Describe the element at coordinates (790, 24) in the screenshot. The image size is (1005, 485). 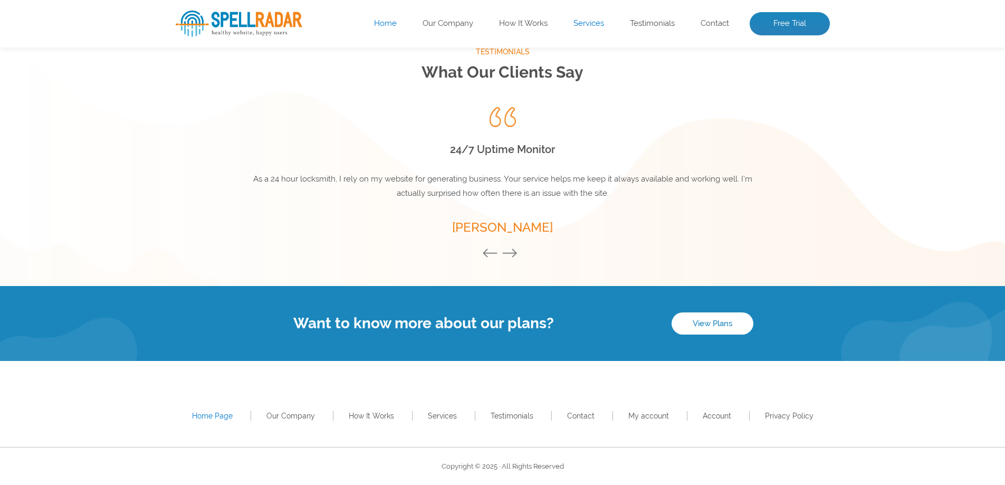
I see `a: Free Trial` at that location.